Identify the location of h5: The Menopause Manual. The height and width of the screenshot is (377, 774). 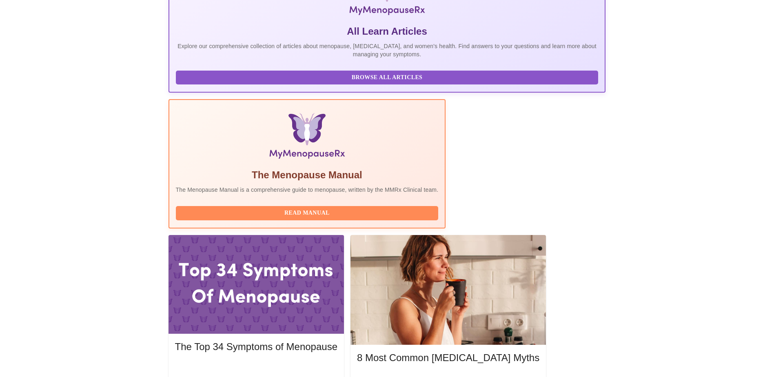
(307, 175).